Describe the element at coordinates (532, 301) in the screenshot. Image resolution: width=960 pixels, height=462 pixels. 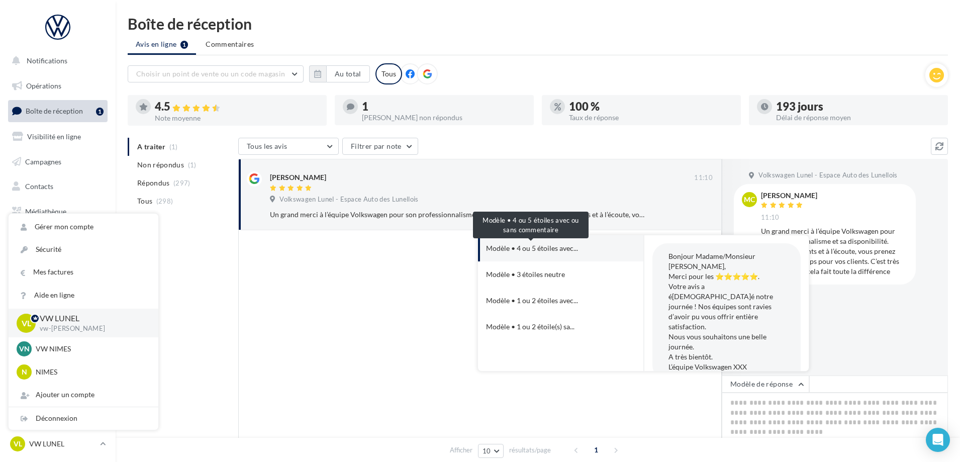
I see `span: Modèle • 1 ou 2 étoiles avec...` at that location.